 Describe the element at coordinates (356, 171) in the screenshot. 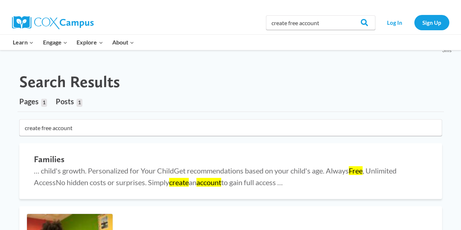

I see `mark: Free` at that location.